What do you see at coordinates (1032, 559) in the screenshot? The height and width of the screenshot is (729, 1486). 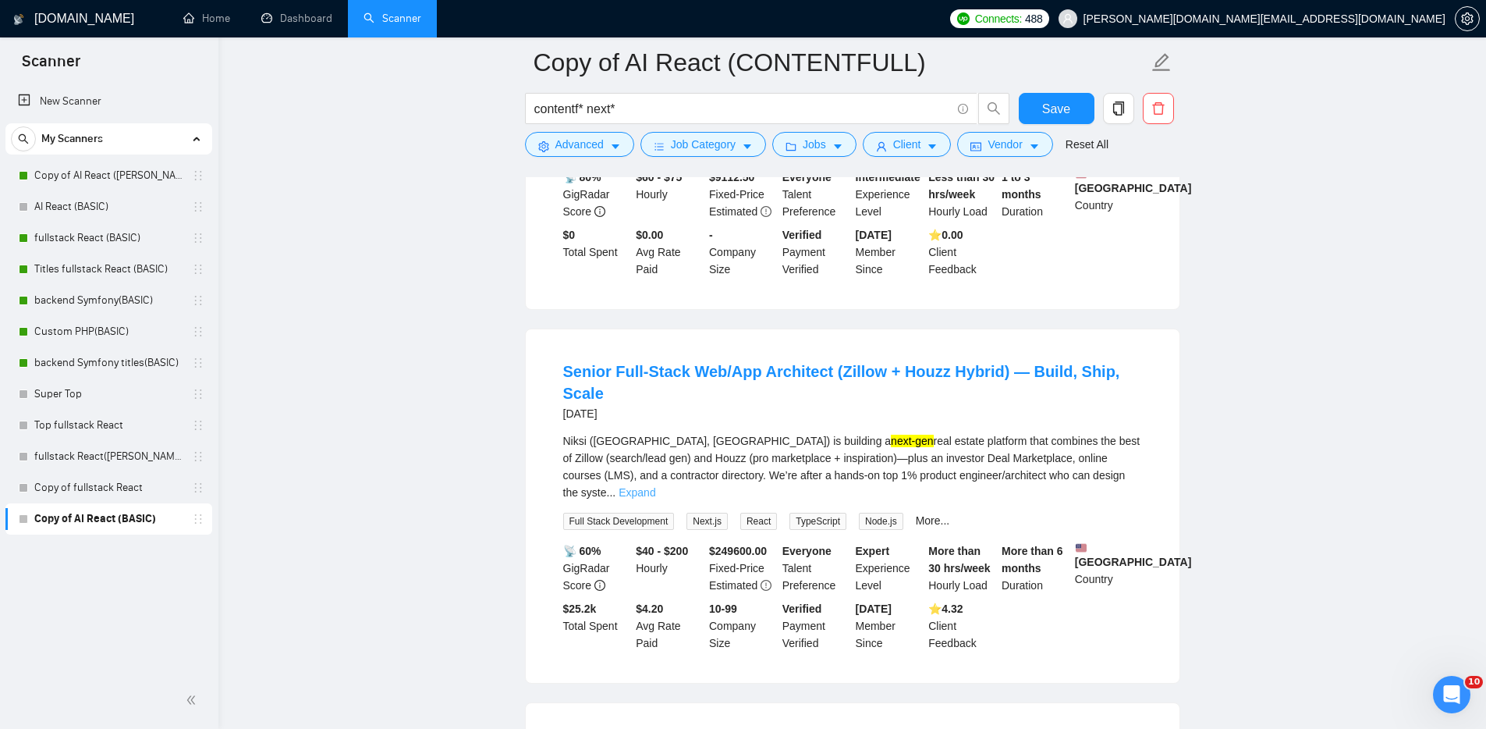 I see `b: More than 6 months` at bounding box center [1032, 559].